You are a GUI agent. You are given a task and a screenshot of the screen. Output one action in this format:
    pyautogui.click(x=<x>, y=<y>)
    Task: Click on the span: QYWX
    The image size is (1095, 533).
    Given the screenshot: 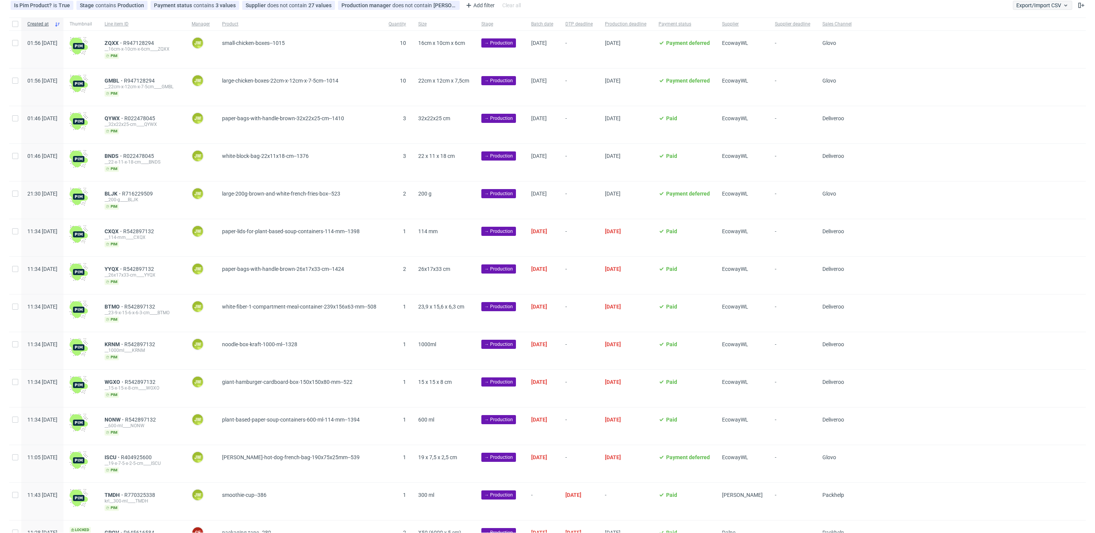 What is the action you would take?
    pyautogui.click(x=114, y=118)
    